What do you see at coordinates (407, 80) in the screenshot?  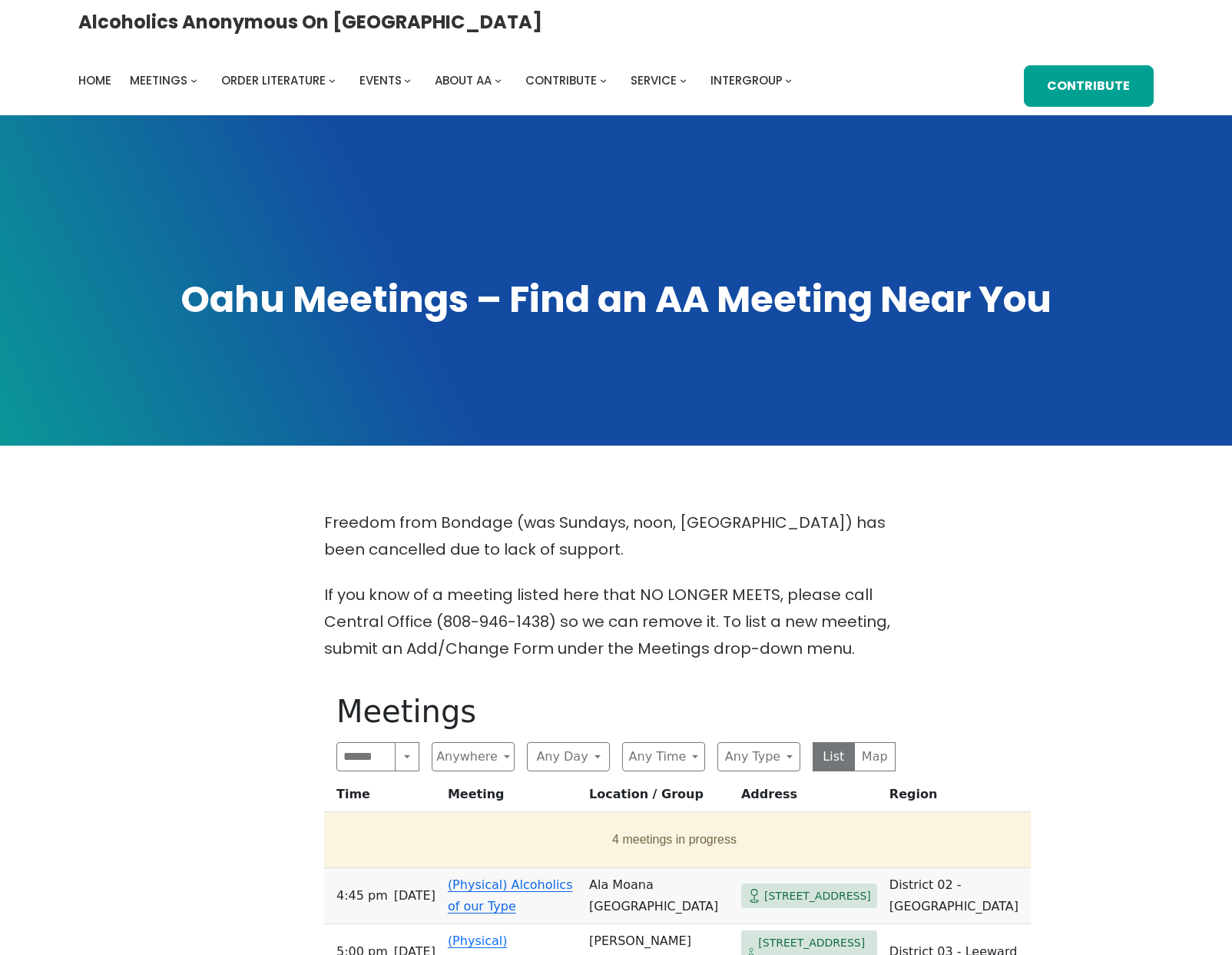 I see `button: Events submenu` at bounding box center [407, 80].